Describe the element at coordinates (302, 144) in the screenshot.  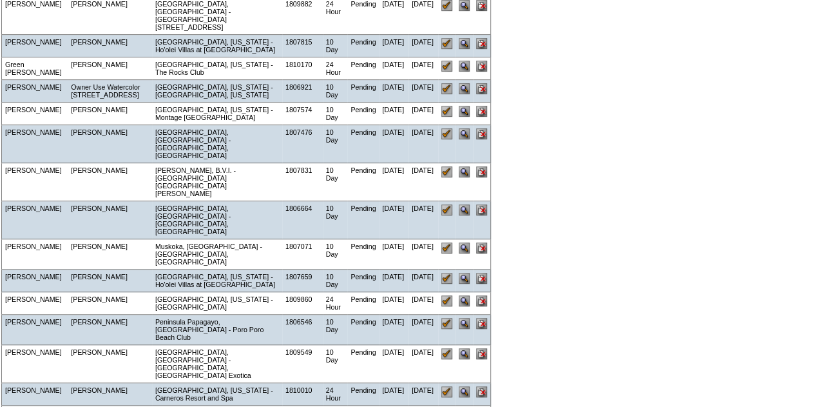
I see `td: 1807476` at that location.